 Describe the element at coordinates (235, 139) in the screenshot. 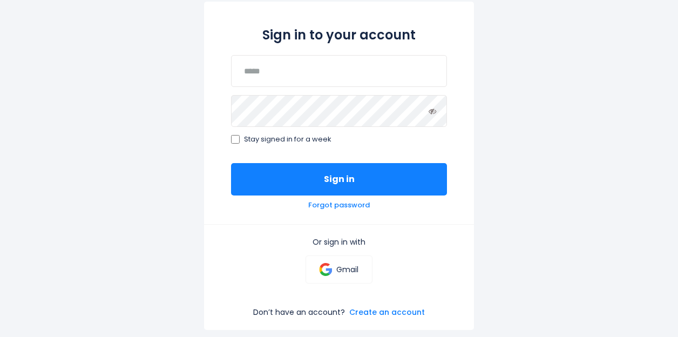

I see `input: Stay signed in for a week` at that location.